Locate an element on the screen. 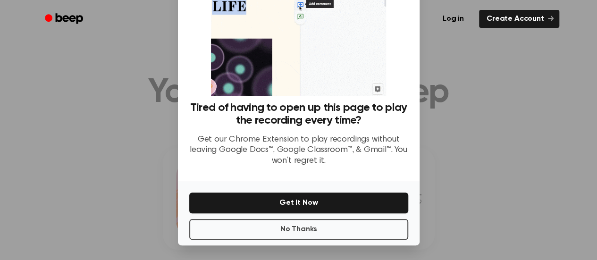  h3: Tired of having to open up this page to play the recording every time? is located at coordinates (299, 114).